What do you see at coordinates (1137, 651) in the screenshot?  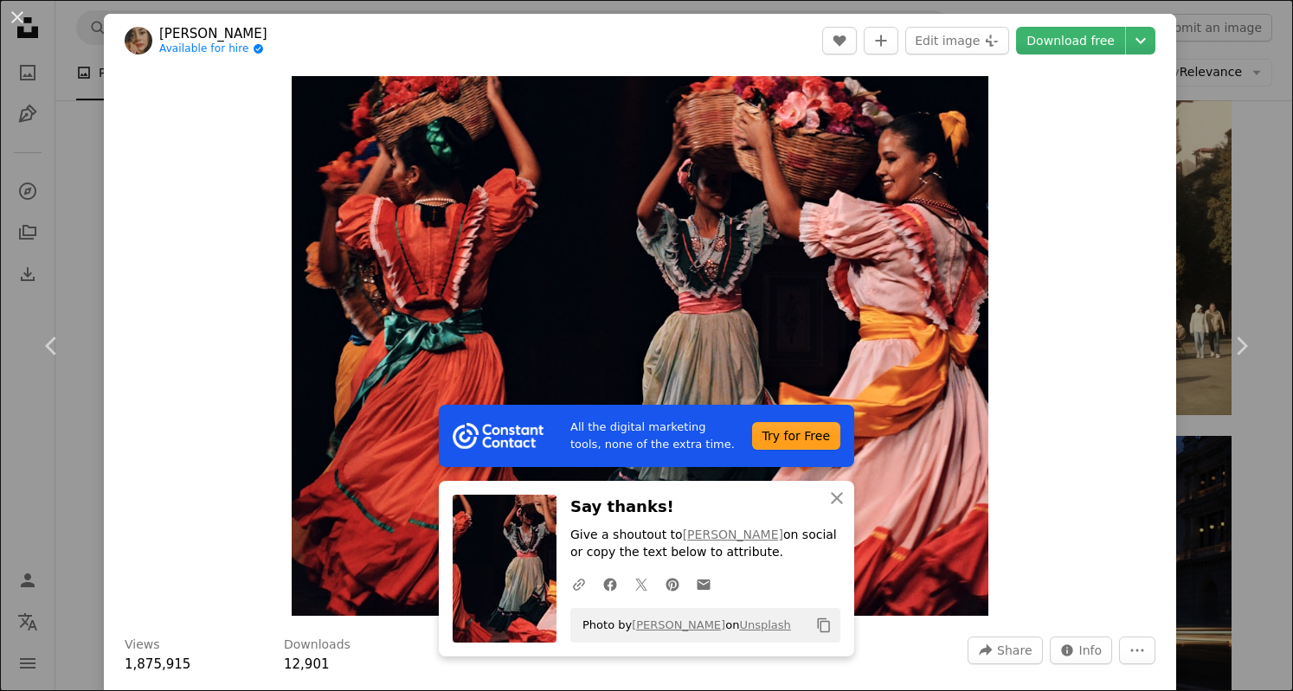 I see `button: More Actions` at bounding box center [1137, 651].